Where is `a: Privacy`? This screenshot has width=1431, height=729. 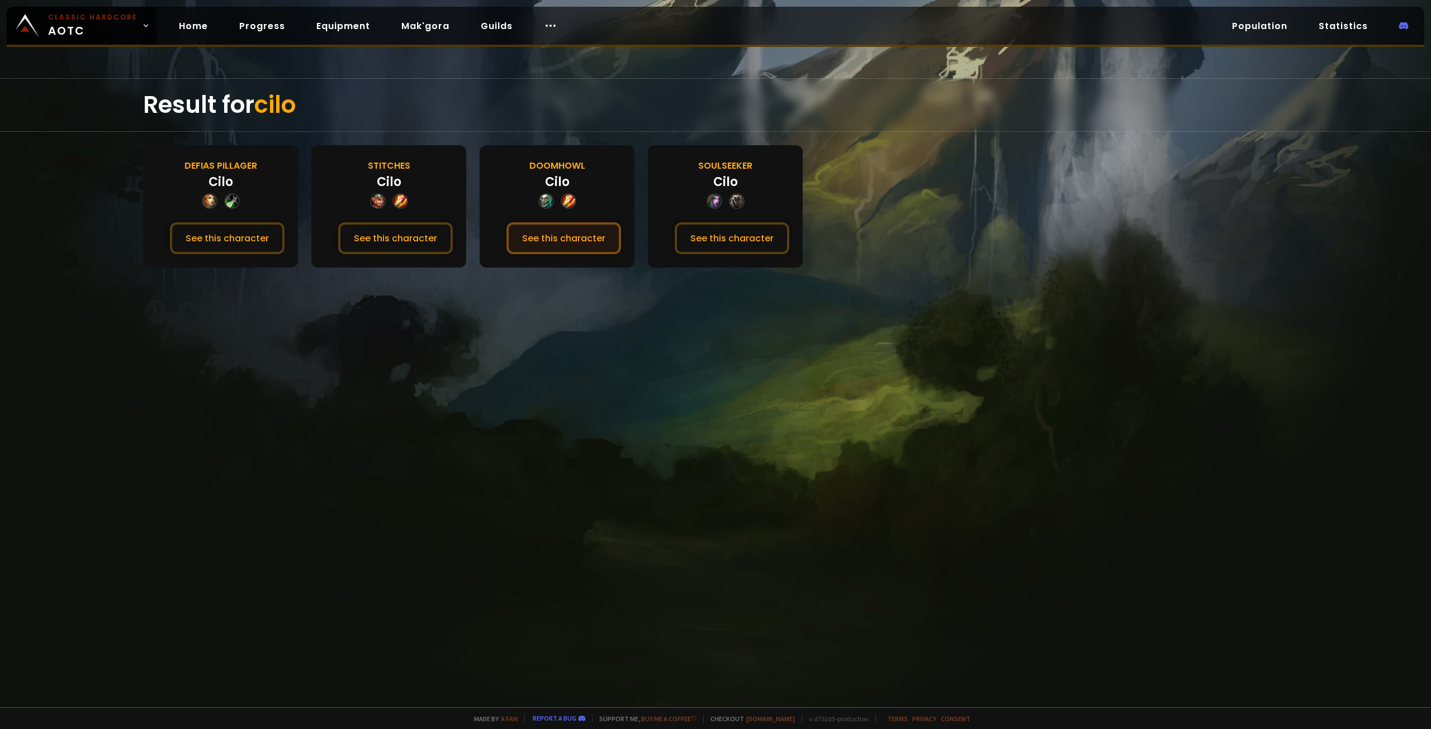 a: Privacy is located at coordinates (924, 719).